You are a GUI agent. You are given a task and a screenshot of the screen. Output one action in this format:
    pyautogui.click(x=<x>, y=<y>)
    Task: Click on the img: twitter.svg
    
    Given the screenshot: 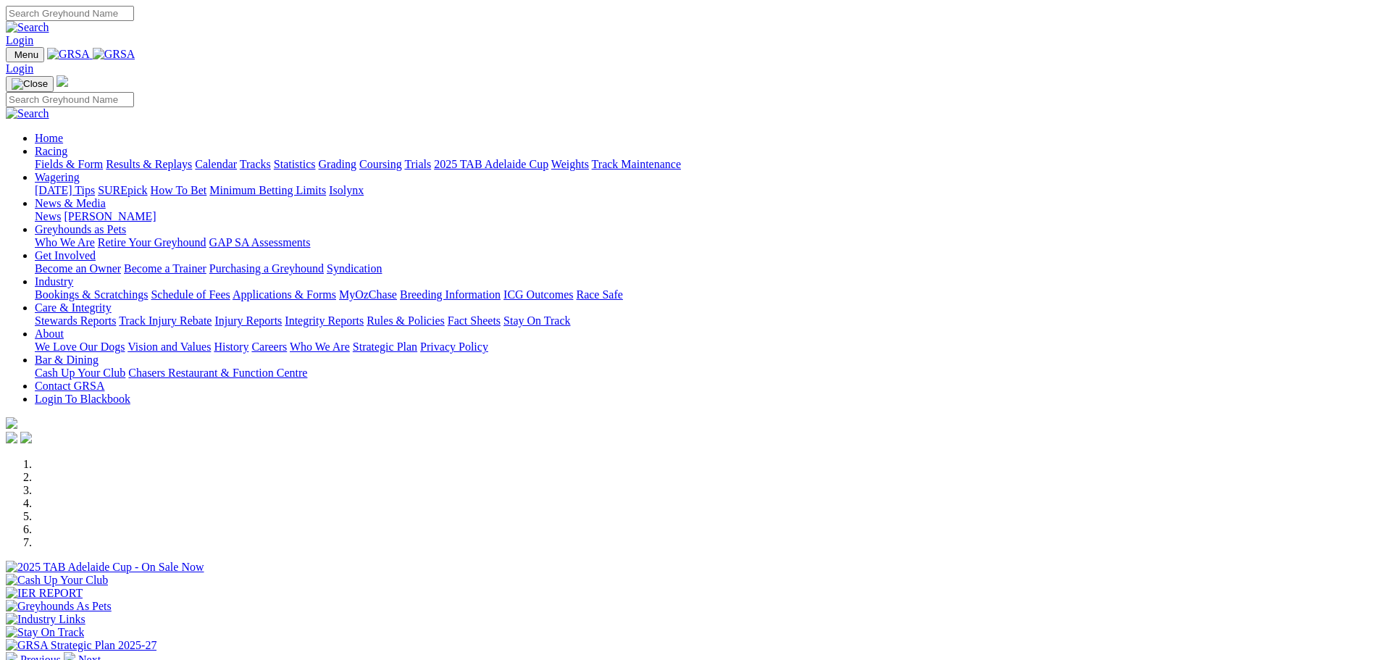 What is the action you would take?
    pyautogui.click(x=26, y=438)
    